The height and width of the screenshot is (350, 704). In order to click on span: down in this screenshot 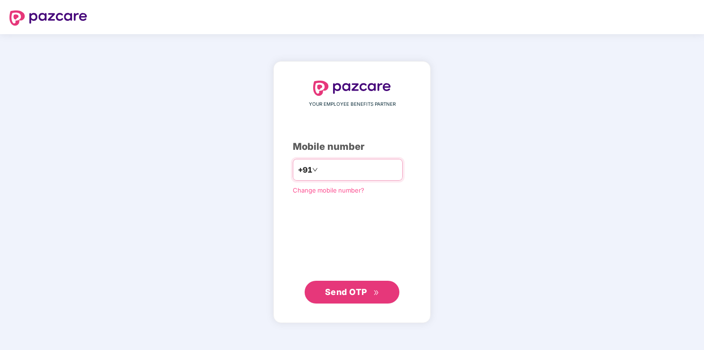, I will do `click(315, 170)`.